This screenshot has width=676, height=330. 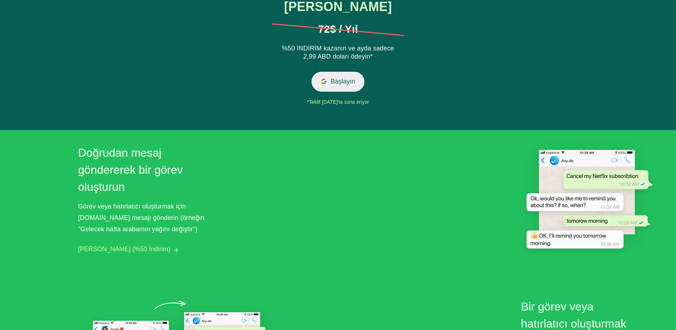 I want to click on button: Başlayın, so click(x=338, y=81).